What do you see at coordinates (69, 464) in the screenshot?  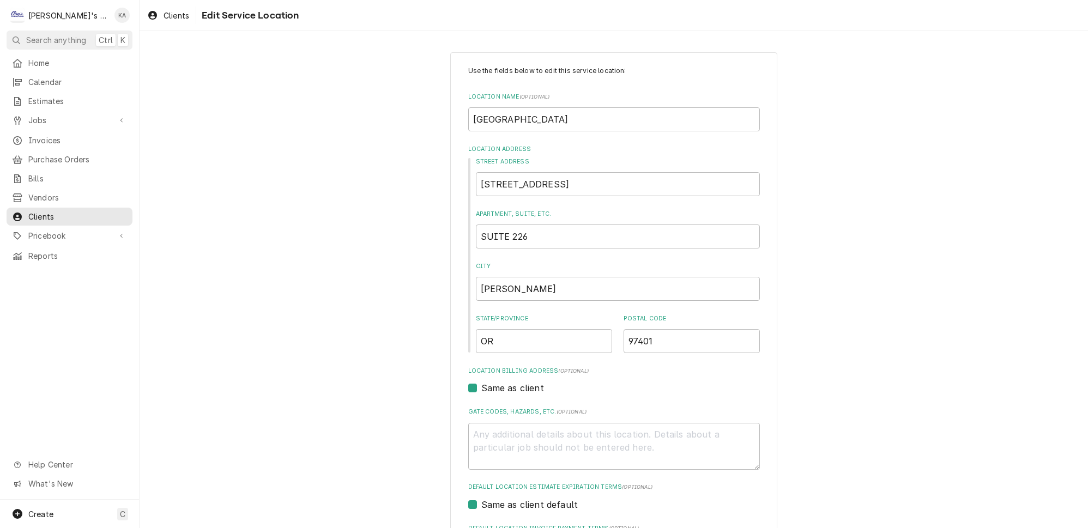 I see `a: Go to Help Center` at bounding box center [69, 464].